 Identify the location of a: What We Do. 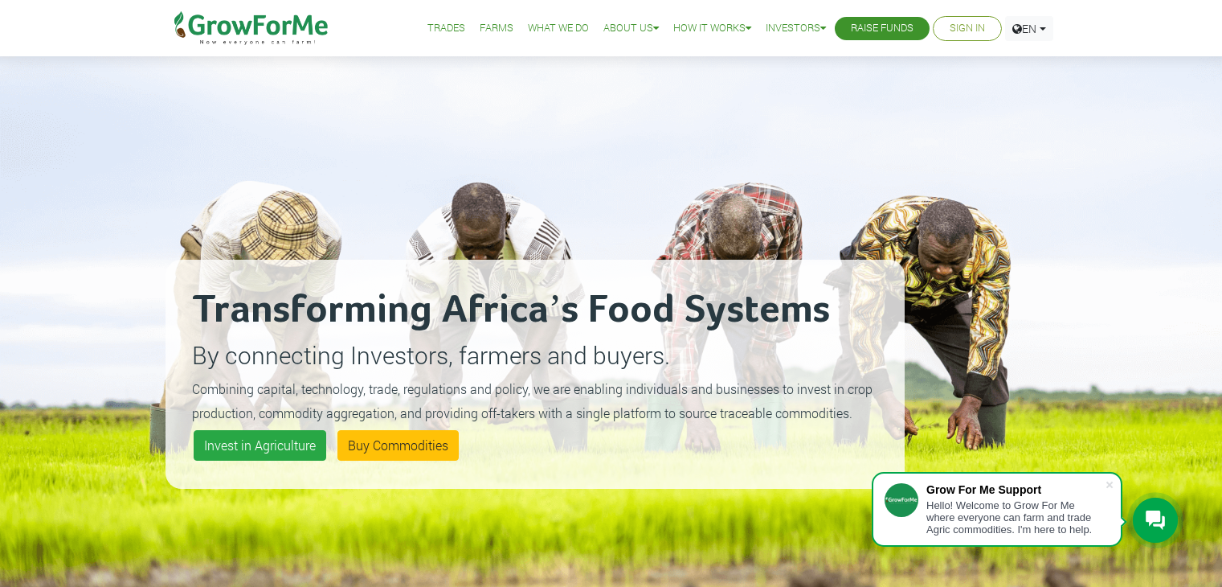
(559, 28).